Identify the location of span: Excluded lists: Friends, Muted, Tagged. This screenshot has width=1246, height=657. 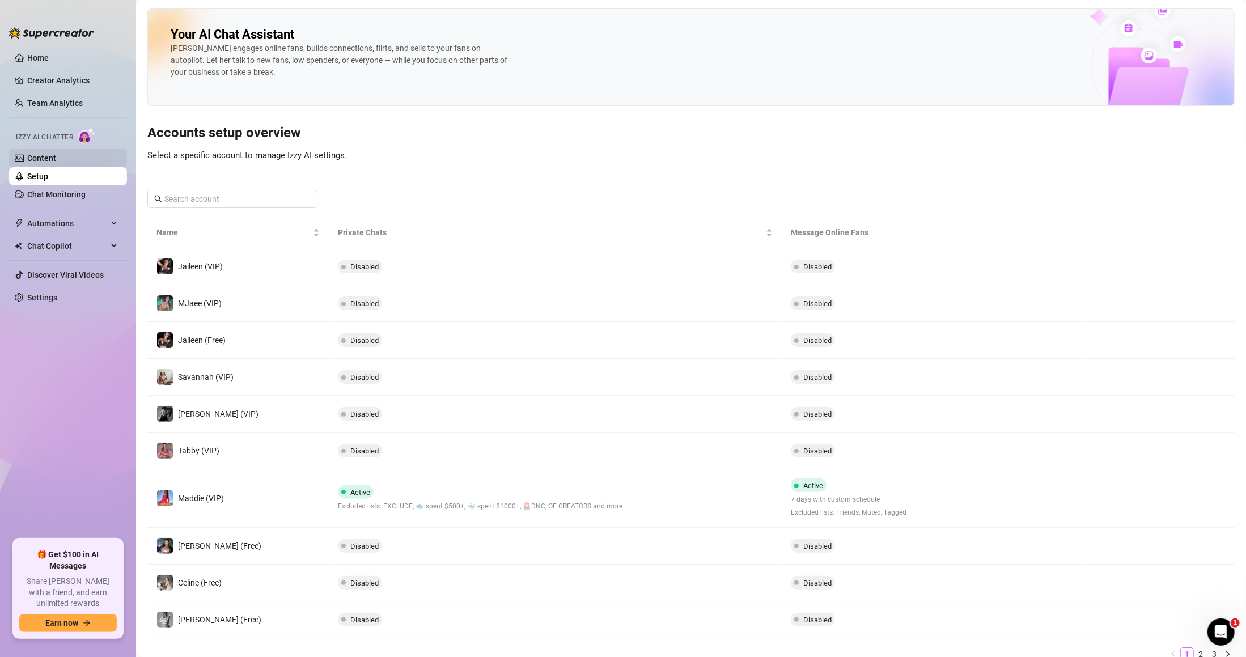
(848, 512).